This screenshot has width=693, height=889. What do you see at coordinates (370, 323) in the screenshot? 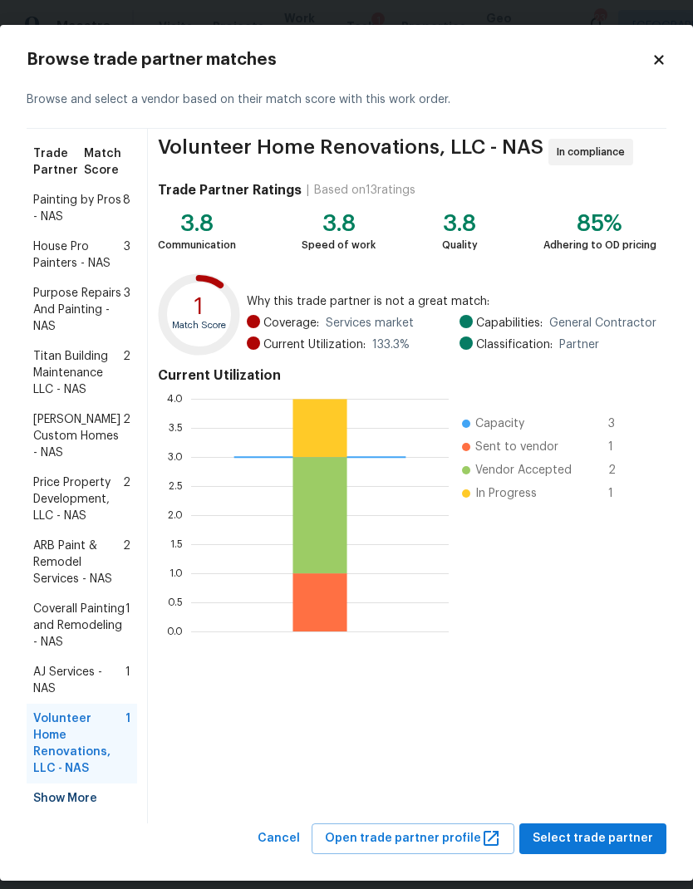
I see `span: Services market` at bounding box center [370, 323].